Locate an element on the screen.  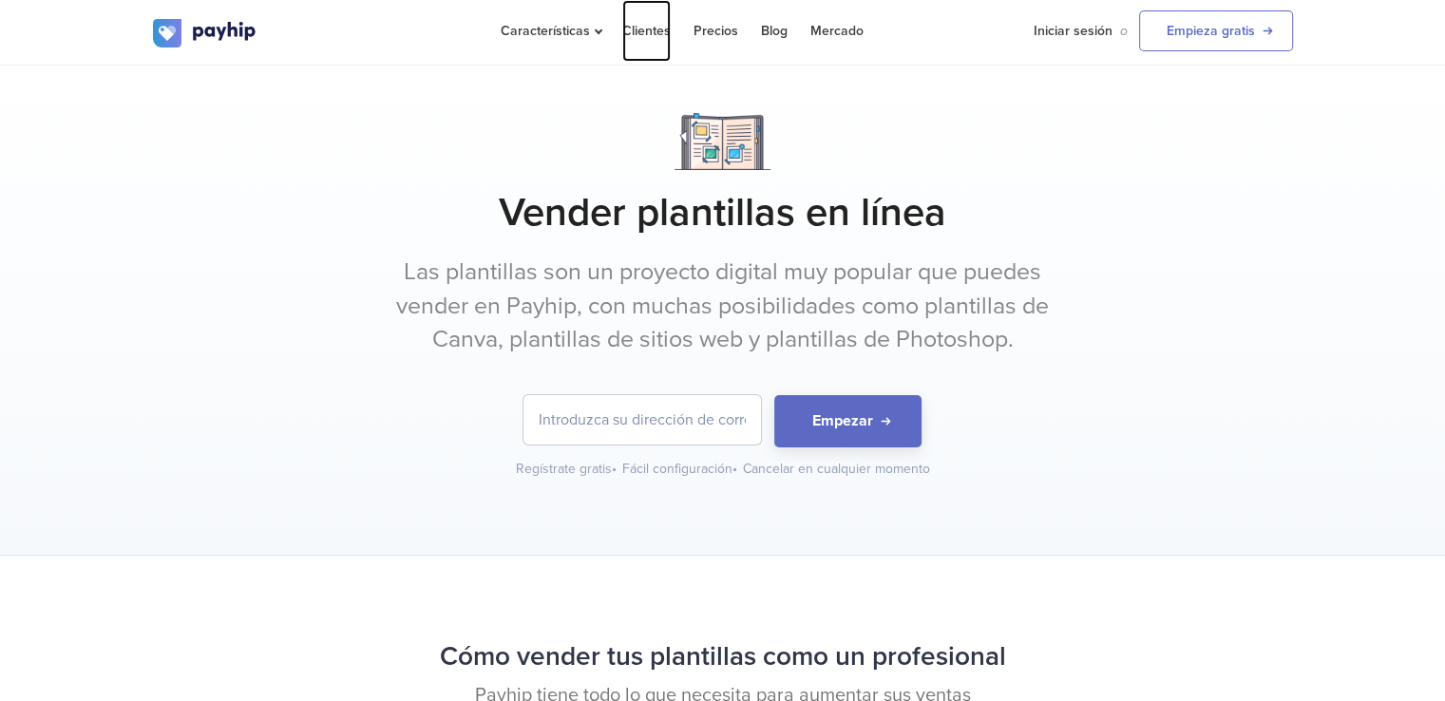
button: Empezar is located at coordinates (847, 421).